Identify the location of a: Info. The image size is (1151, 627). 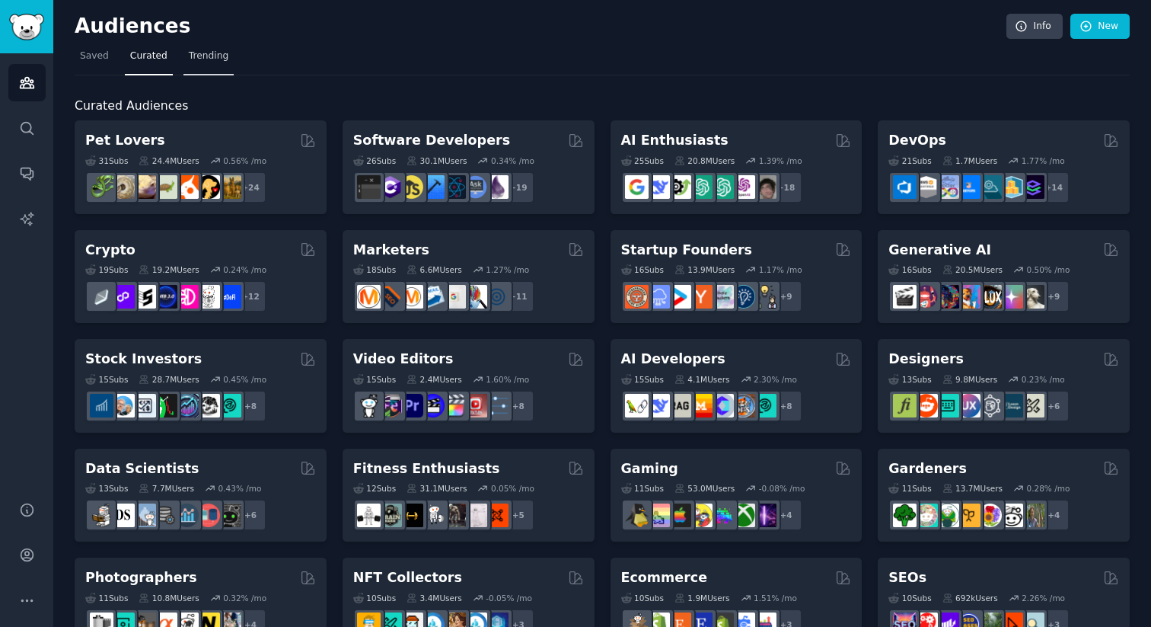
(1035, 27).